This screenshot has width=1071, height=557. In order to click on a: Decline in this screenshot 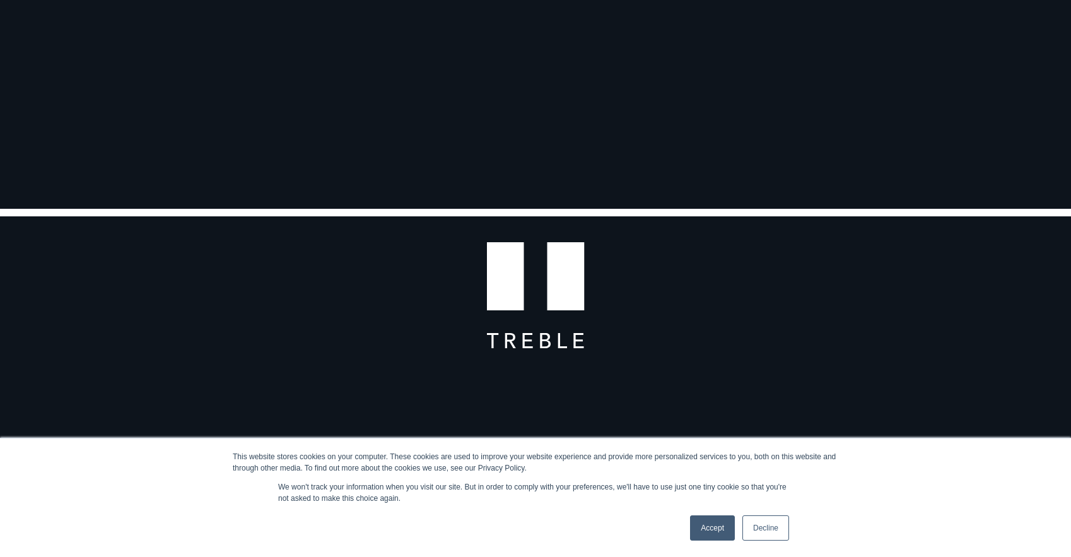, I will do `click(766, 528)`.